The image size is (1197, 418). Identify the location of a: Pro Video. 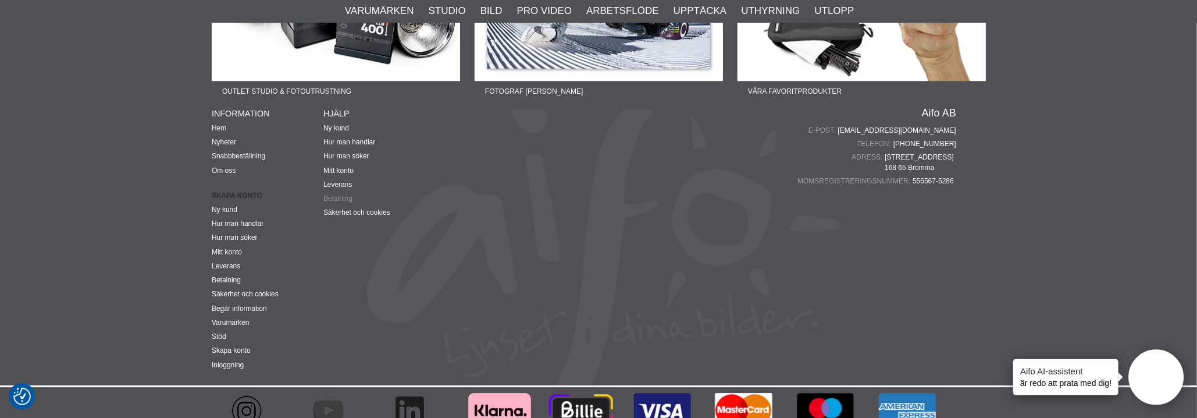
(544, 11).